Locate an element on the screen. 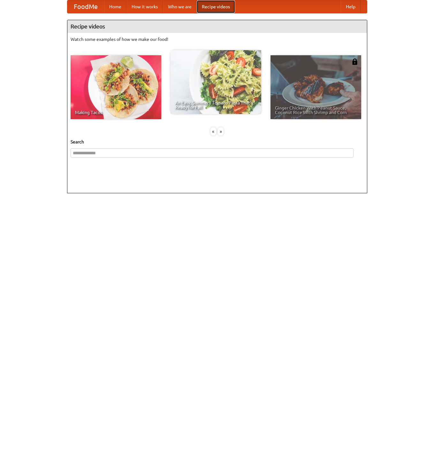  a: Recipe videos is located at coordinates (216, 7).